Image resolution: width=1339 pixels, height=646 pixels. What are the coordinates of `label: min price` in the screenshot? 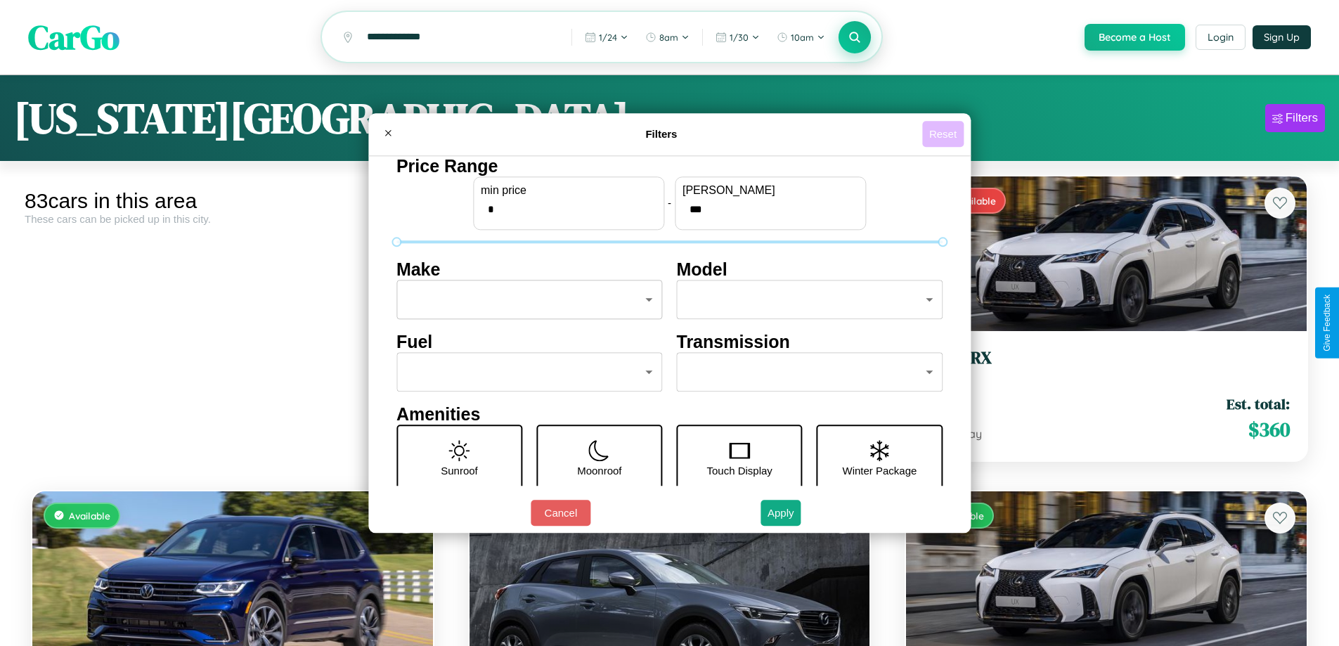 It's located at (569, 191).